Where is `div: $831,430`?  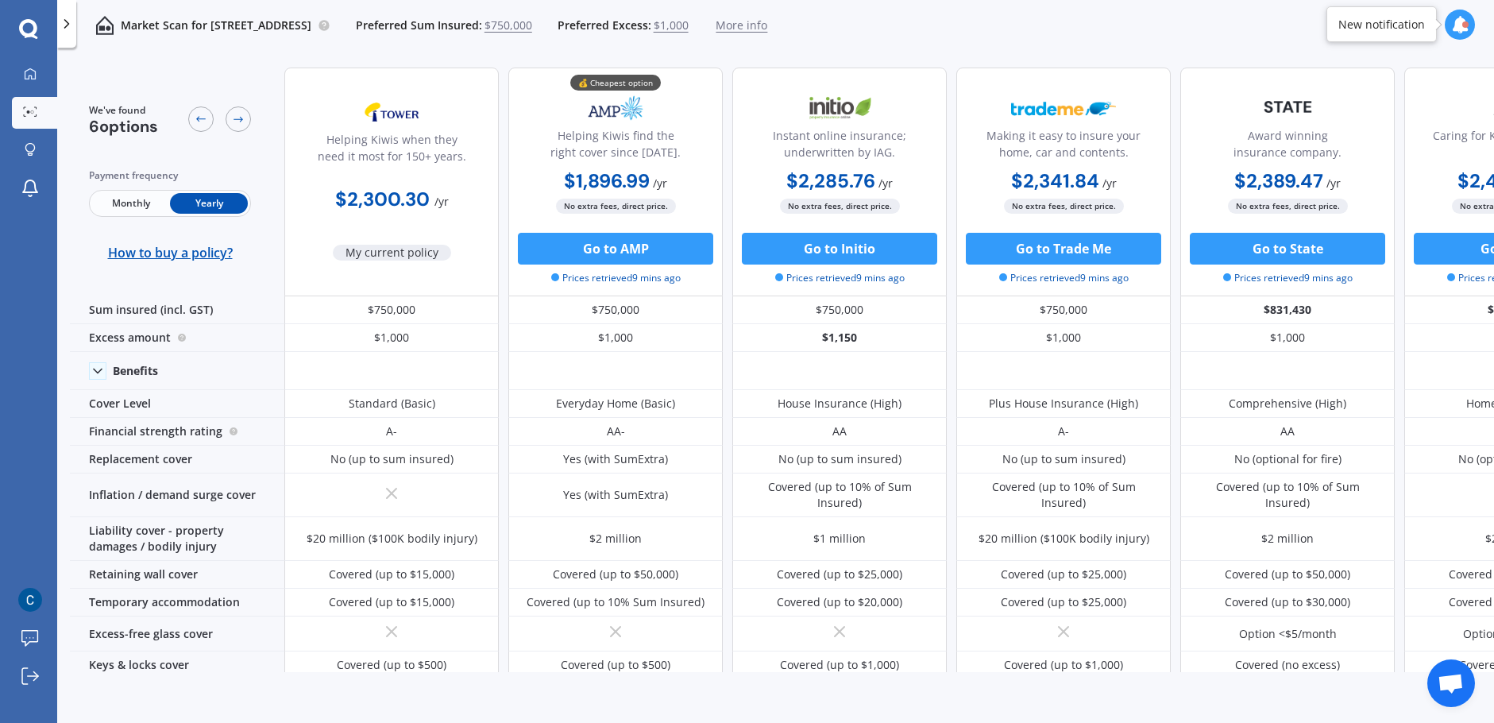 div: $831,430 is located at coordinates (1287, 310).